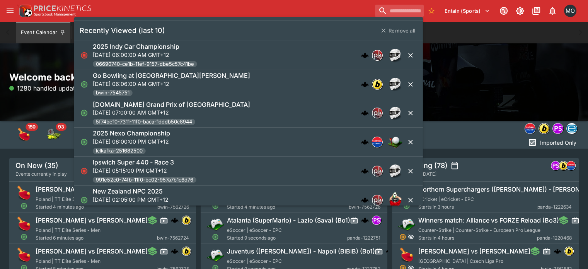  Describe the element at coordinates (558, 142) in the screenshot. I see `p: Imported Only` at that location.